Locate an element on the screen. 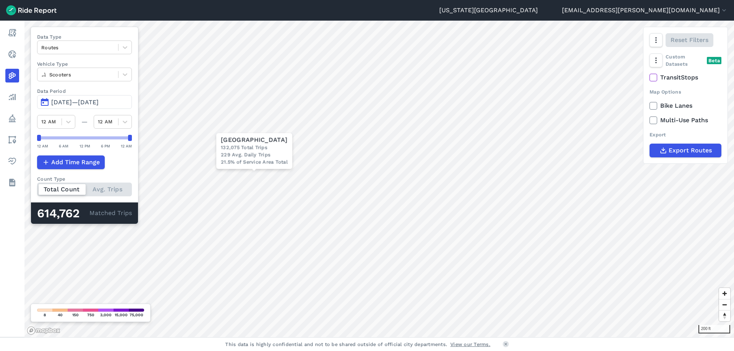 This screenshot has width=734, height=351. div: 614,762 is located at coordinates (63, 214).